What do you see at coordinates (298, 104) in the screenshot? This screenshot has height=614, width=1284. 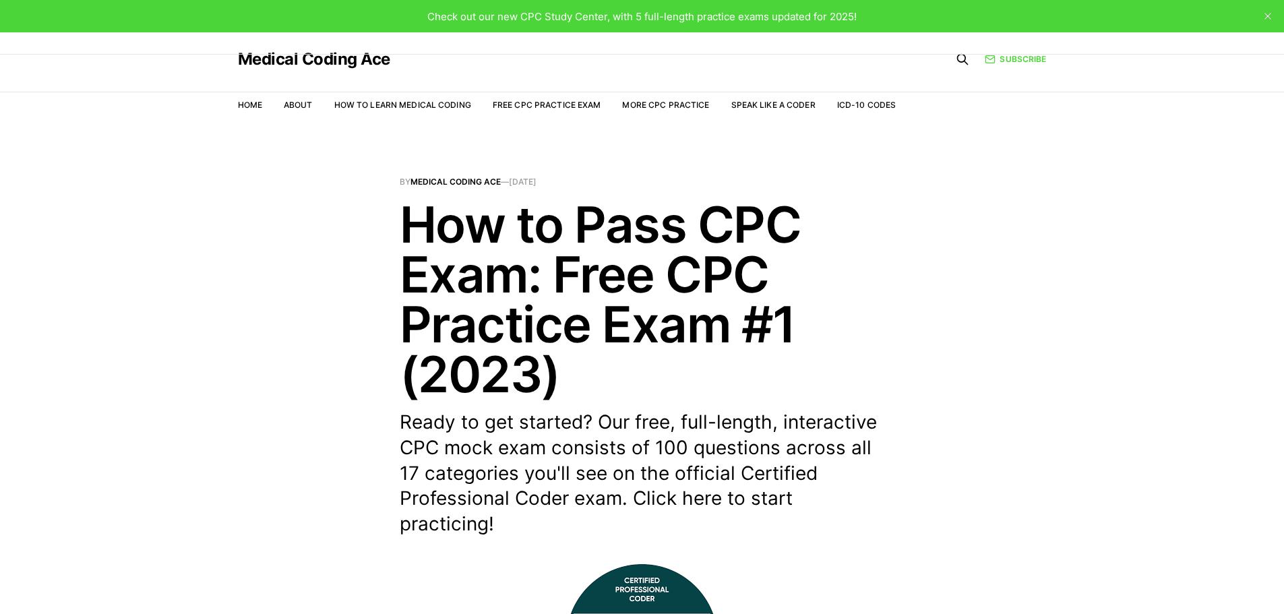 I see `a: About` at bounding box center [298, 104].